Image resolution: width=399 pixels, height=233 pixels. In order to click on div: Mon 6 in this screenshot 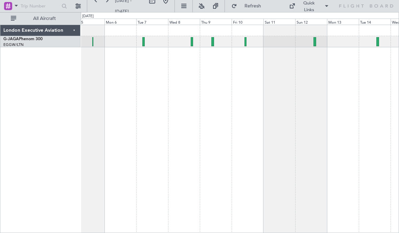, I will do `click(120, 22)`.